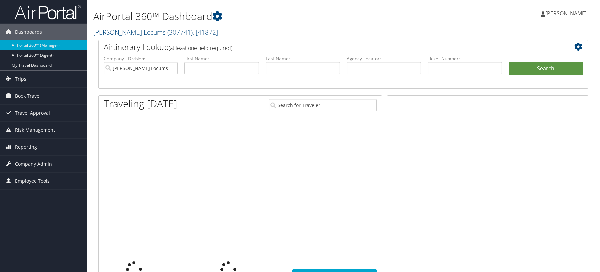 Image resolution: width=600 pixels, height=272 pixels. I want to click on label: Company - Division:, so click(141, 59).